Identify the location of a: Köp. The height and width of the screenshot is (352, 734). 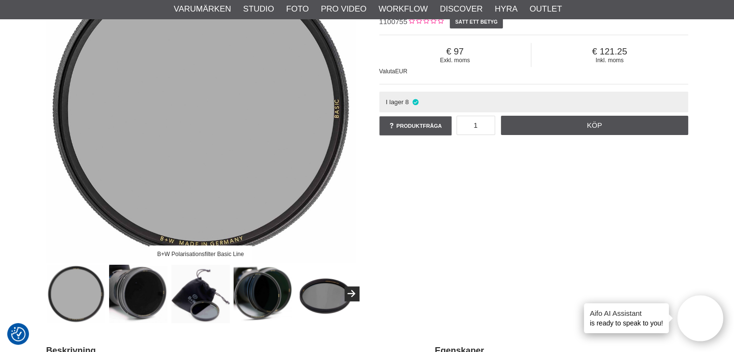
(595, 126).